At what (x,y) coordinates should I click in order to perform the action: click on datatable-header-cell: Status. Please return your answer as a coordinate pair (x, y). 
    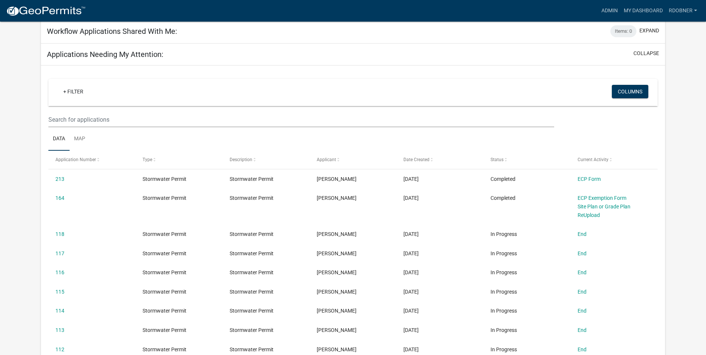
    Looking at the image, I should click on (527, 160).